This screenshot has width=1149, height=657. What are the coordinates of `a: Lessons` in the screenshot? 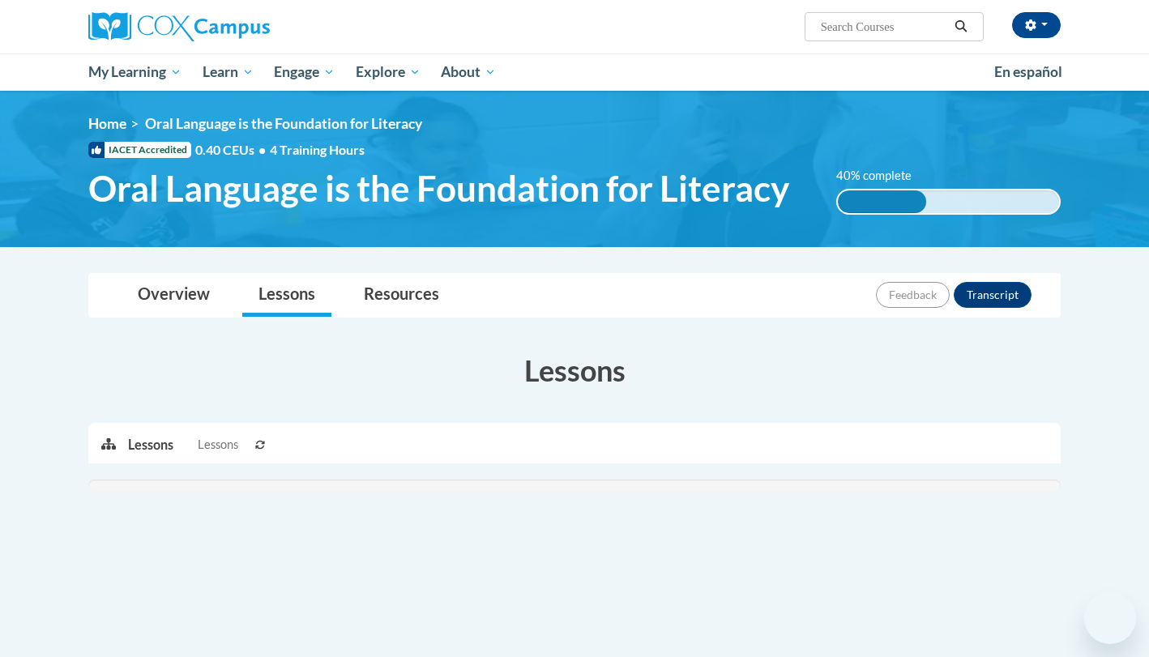 It's located at (287, 295).